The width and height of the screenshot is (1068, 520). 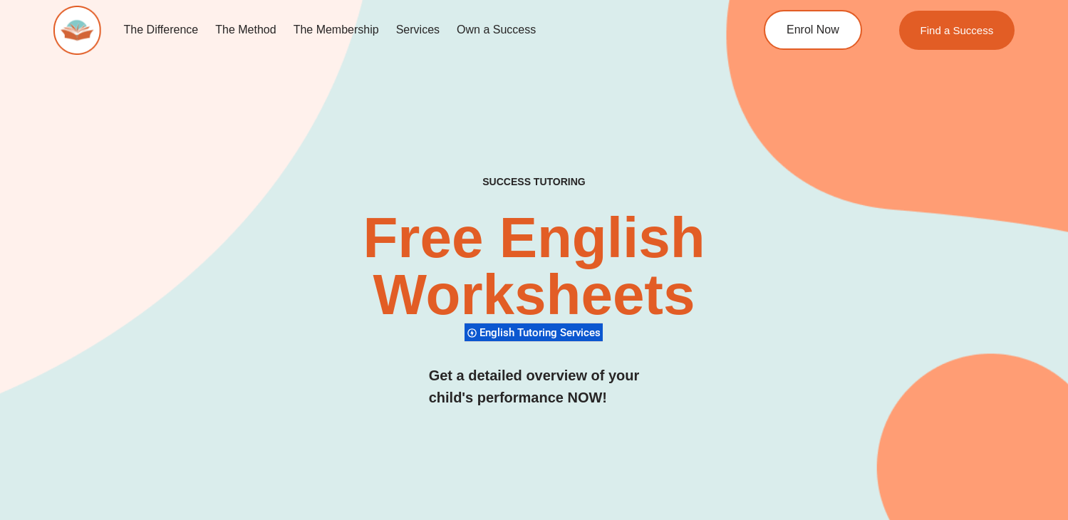 I want to click on a: Find a Success, so click(x=957, y=30).